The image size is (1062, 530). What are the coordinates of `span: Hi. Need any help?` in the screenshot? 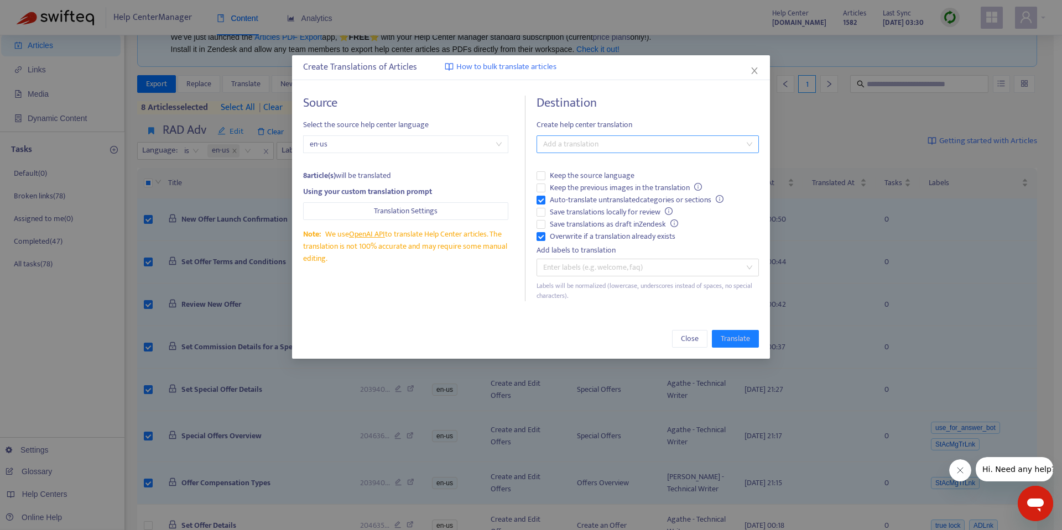 It's located at (43, 12).